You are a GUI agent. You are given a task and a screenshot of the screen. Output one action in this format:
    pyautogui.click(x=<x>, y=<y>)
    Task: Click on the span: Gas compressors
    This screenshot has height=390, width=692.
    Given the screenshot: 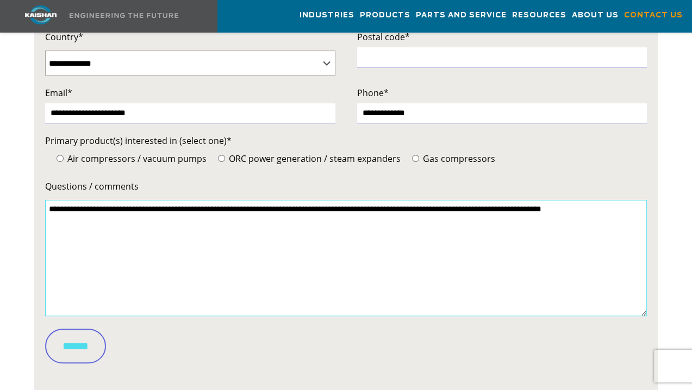 What is the action you would take?
    pyautogui.click(x=458, y=159)
    